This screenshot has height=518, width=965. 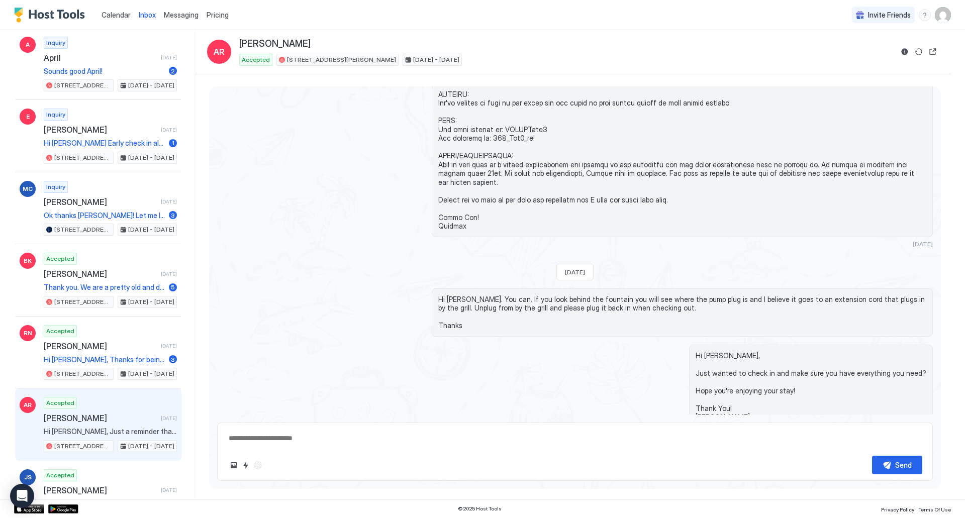 What do you see at coordinates (29, 509) in the screenshot?
I see `a: App Store` at bounding box center [29, 509].